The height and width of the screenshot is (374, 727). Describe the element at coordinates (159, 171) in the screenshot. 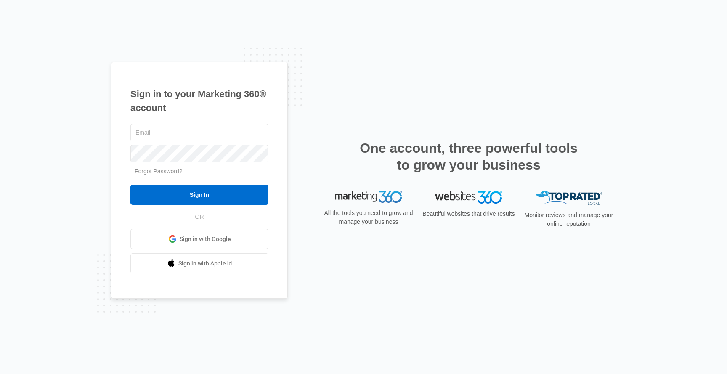

I see `a: Forgot Password?` at that location.